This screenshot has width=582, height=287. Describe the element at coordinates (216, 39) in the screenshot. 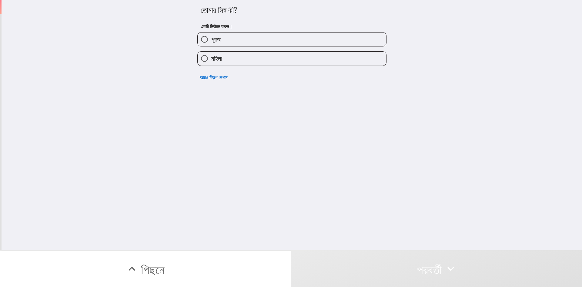

I see `font: পুরুষ` at that location.